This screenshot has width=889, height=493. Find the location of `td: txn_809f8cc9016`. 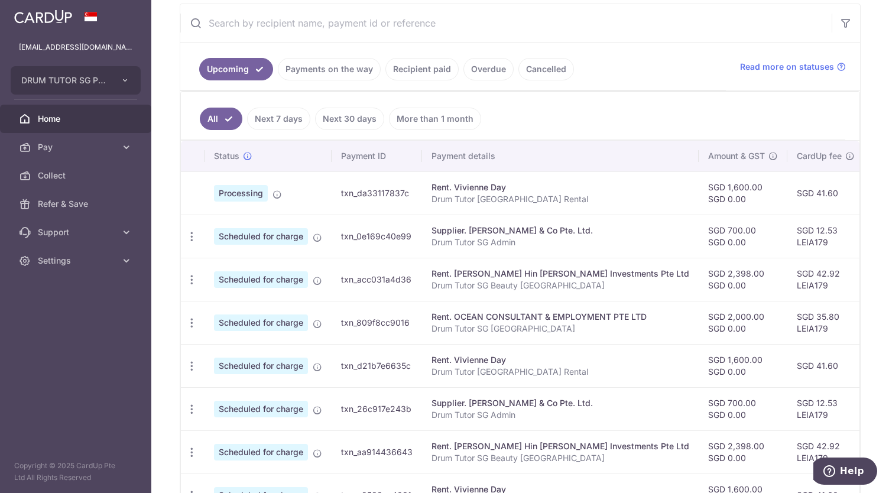

td: txn_809f8cc9016 is located at coordinates (377, 322).